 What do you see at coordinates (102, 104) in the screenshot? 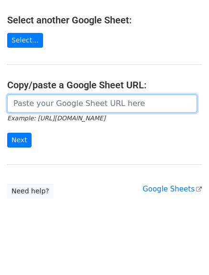
I see `input: Paste your Google Sheet URL here` at bounding box center [102, 104].